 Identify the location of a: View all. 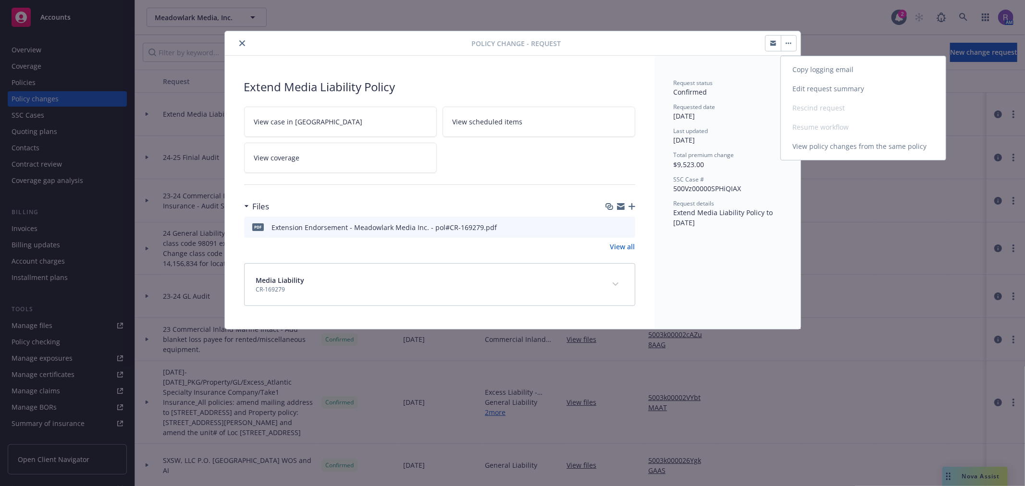
(623, 247).